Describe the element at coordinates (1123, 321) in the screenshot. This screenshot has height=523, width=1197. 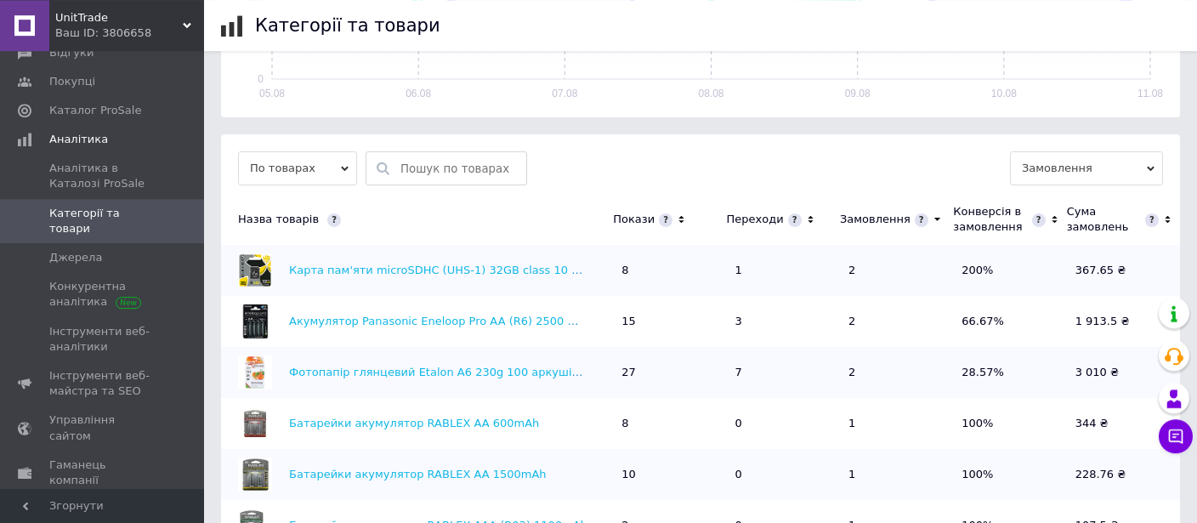
I see `td: 1 913.5 ₴` at that location.